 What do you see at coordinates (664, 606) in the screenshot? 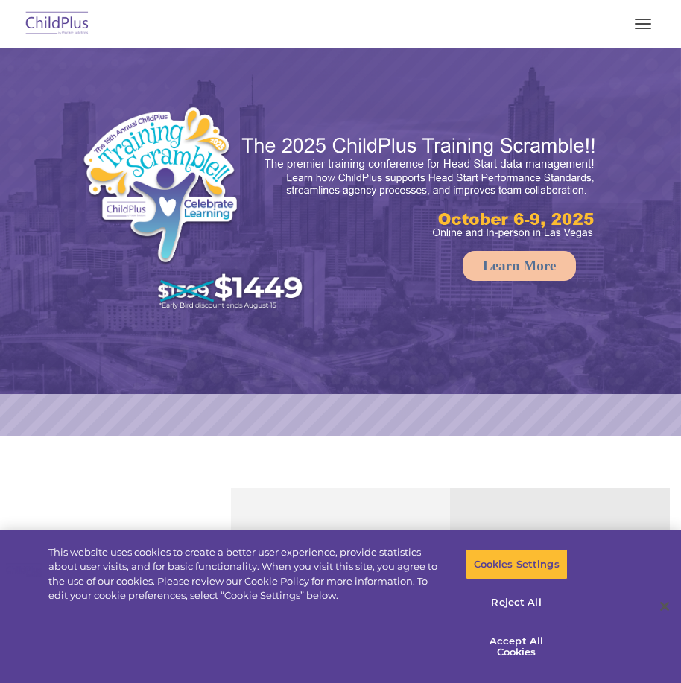
I see `button: Close` at bounding box center [664, 606].